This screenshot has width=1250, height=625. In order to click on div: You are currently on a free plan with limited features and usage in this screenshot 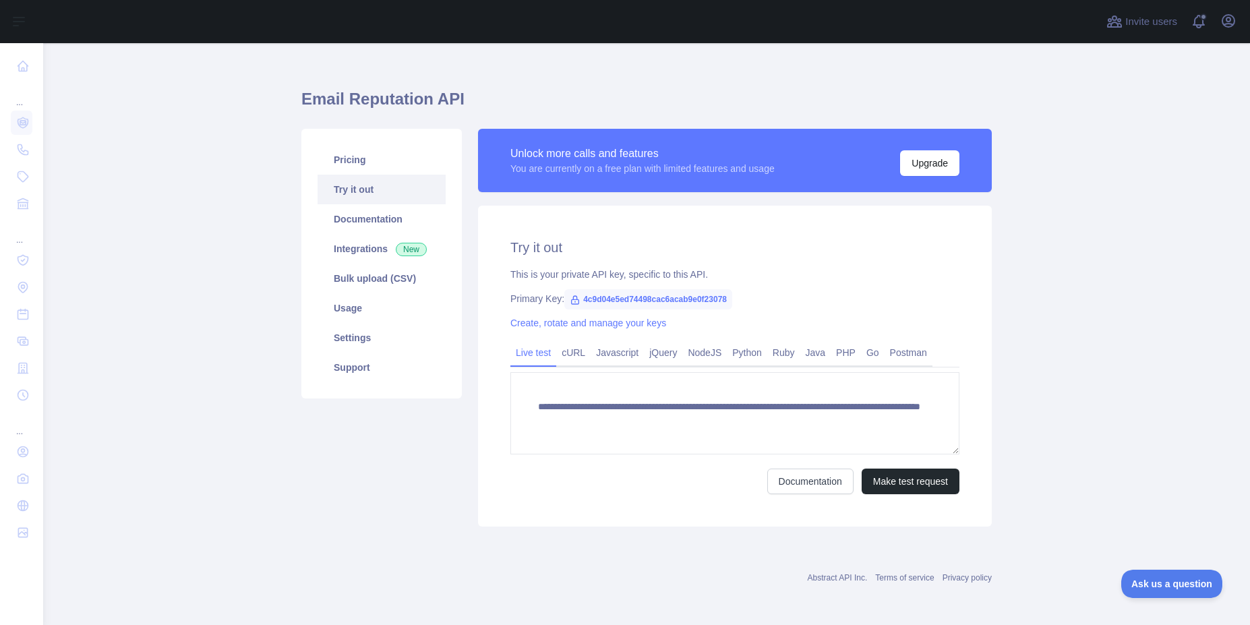, I will do `click(642, 168)`.